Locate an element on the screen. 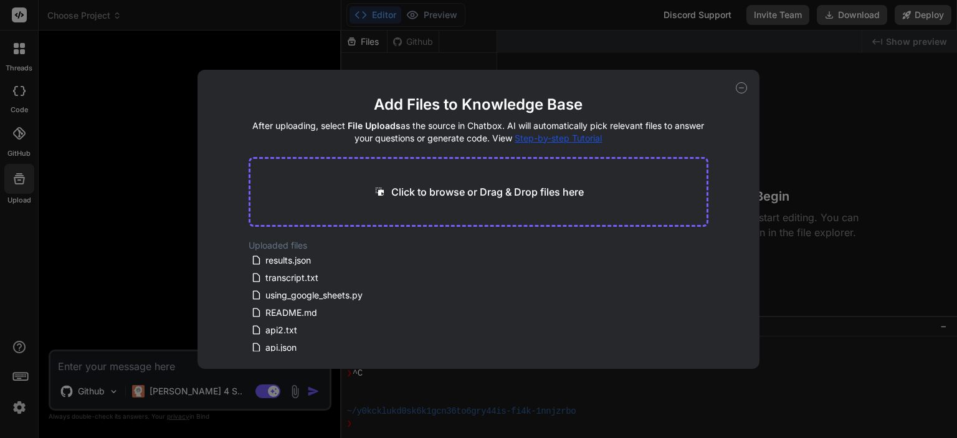  span: using_google_sheets.py is located at coordinates (314, 295).